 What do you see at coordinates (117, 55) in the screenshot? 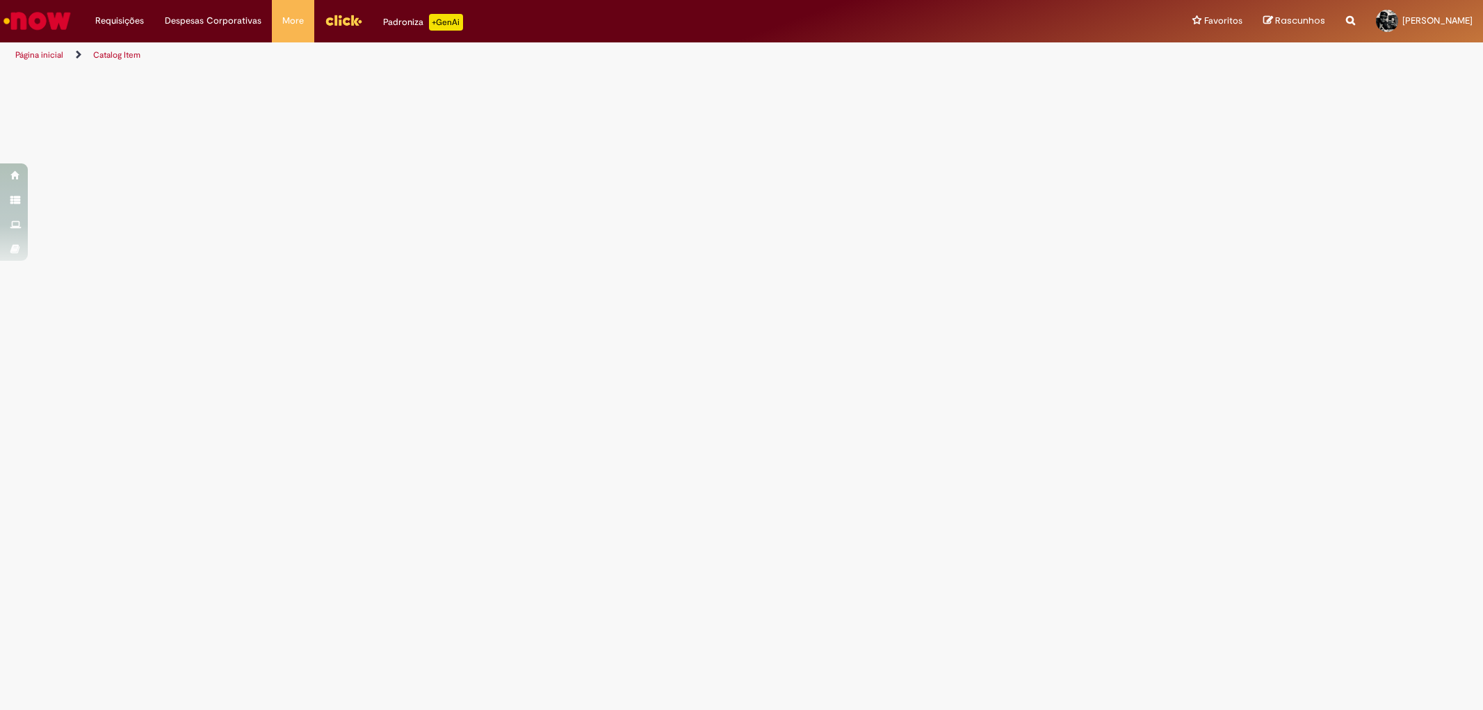
I see `a: Catalog Item` at bounding box center [117, 55].